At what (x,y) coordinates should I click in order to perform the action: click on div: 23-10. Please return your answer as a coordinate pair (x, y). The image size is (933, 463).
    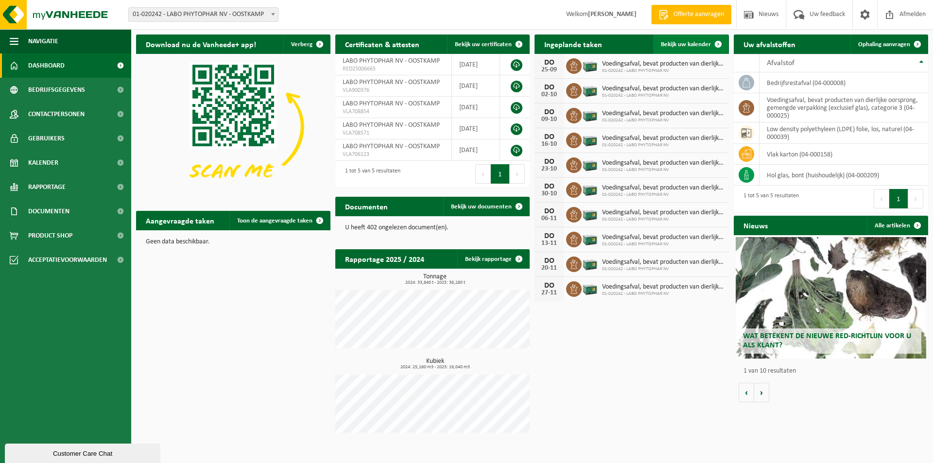
    Looking at the image, I should click on (549, 169).